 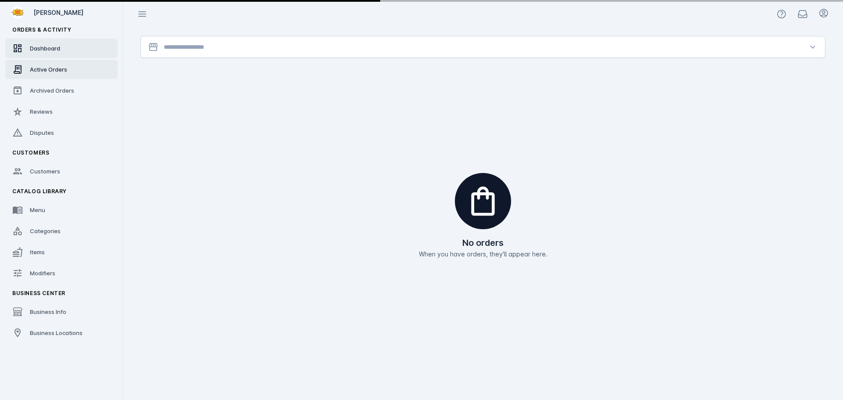 I want to click on span: Business Locations, so click(x=56, y=333).